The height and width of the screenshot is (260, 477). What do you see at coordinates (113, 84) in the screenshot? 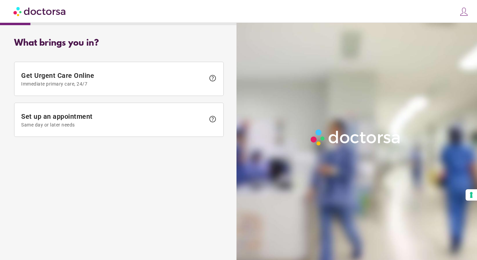
I see `span: Immediate primary care, 24/7` at bounding box center [113, 84].